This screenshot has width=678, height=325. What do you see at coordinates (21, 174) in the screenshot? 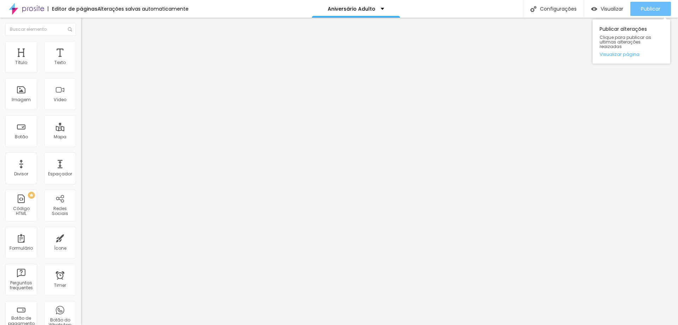
I see `div: Divisor` at bounding box center [21, 174].